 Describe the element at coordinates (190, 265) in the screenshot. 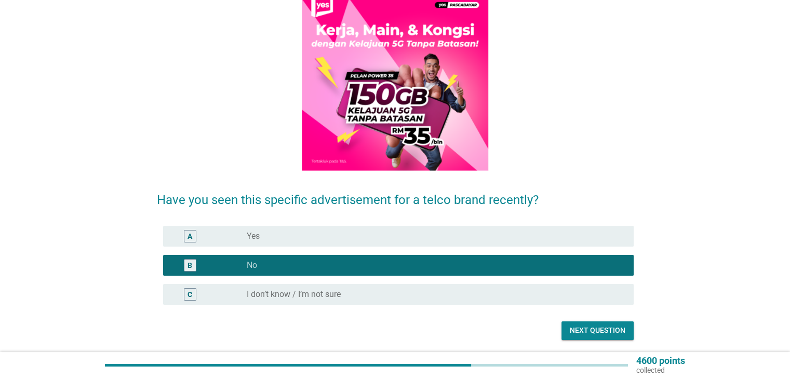

I see `div: B` at that location.